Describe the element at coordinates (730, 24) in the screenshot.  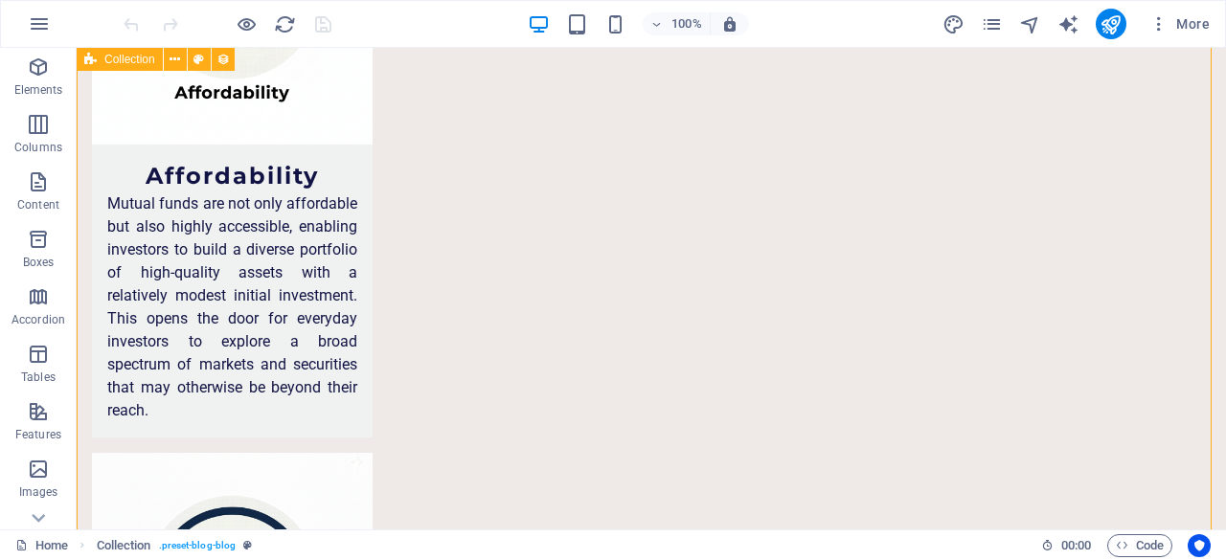
I see `i: On resize automatically adjust zoom level to fit chosen device.` at that location.